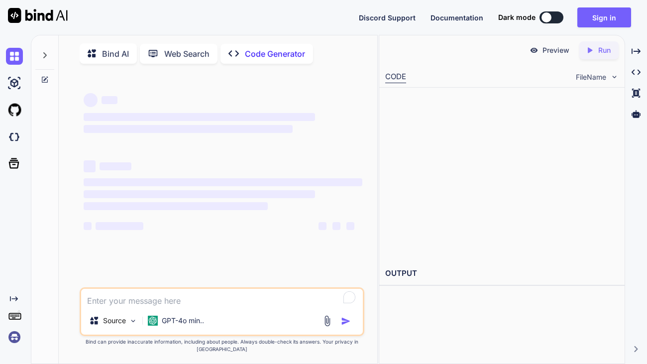 This screenshot has width=647, height=364. I want to click on button: Discord Support, so click(387, 17).